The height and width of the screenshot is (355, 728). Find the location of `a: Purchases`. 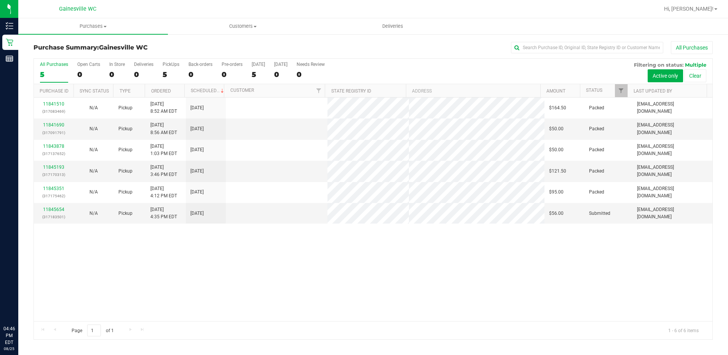

a: Purchases is located at coordinates (93, 26).